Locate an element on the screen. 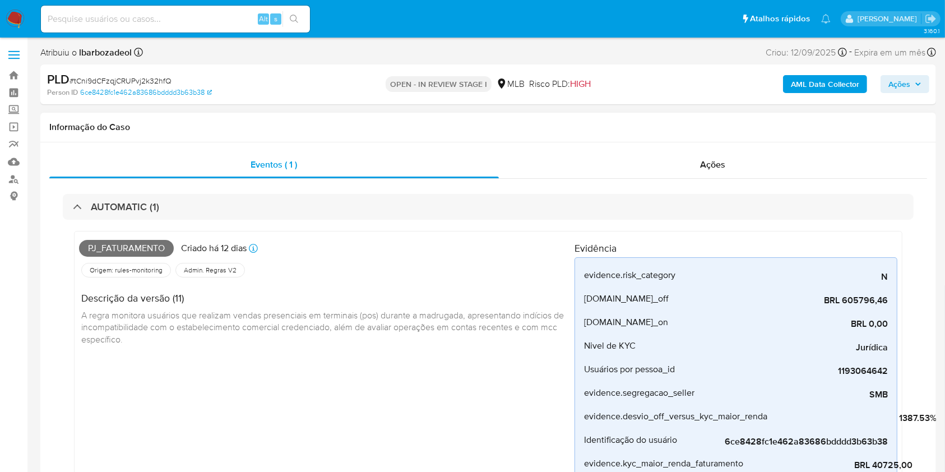  span: Expira em um mês is located at coordinates (890, 53).